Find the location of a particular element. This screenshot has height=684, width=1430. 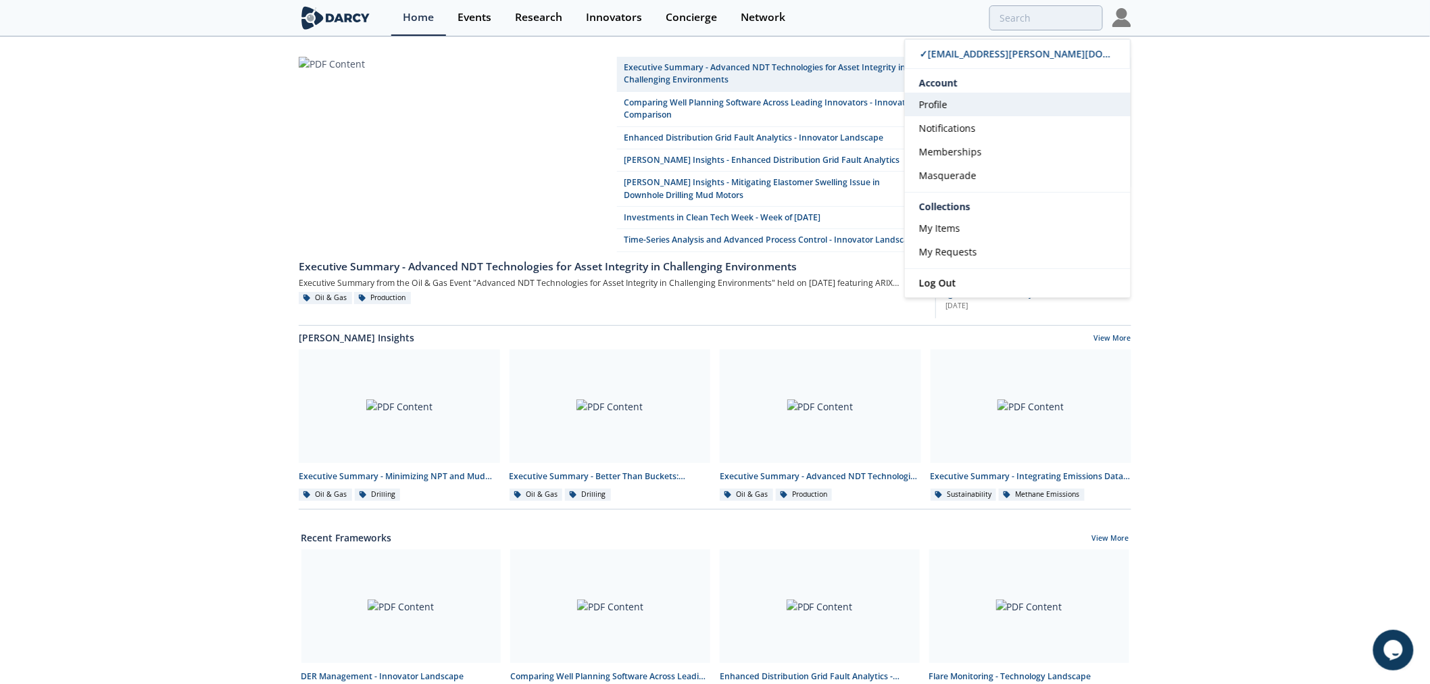

a: Time-Series Analysis and Advanced Process Control - Innovator Landscape is located at coordinates (771, 240).